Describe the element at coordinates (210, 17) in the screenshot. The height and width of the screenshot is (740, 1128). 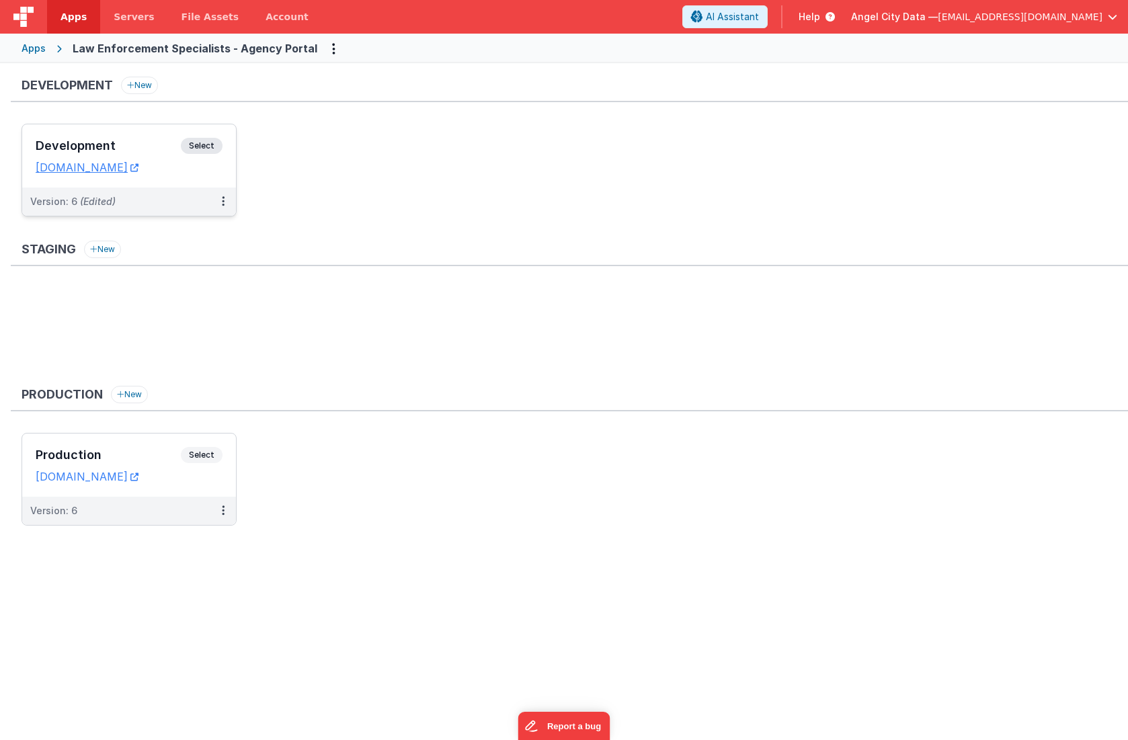
I see `span: File Assets` at that location.